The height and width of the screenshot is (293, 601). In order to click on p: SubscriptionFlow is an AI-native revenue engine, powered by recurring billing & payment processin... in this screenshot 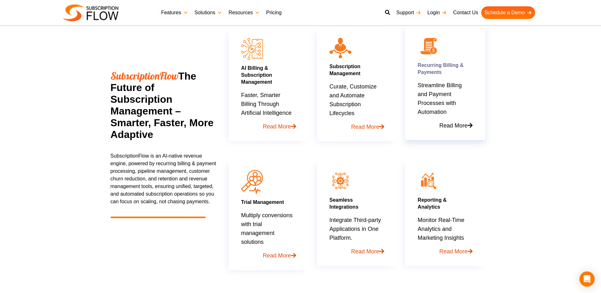, I will do `click(163, 179)`.